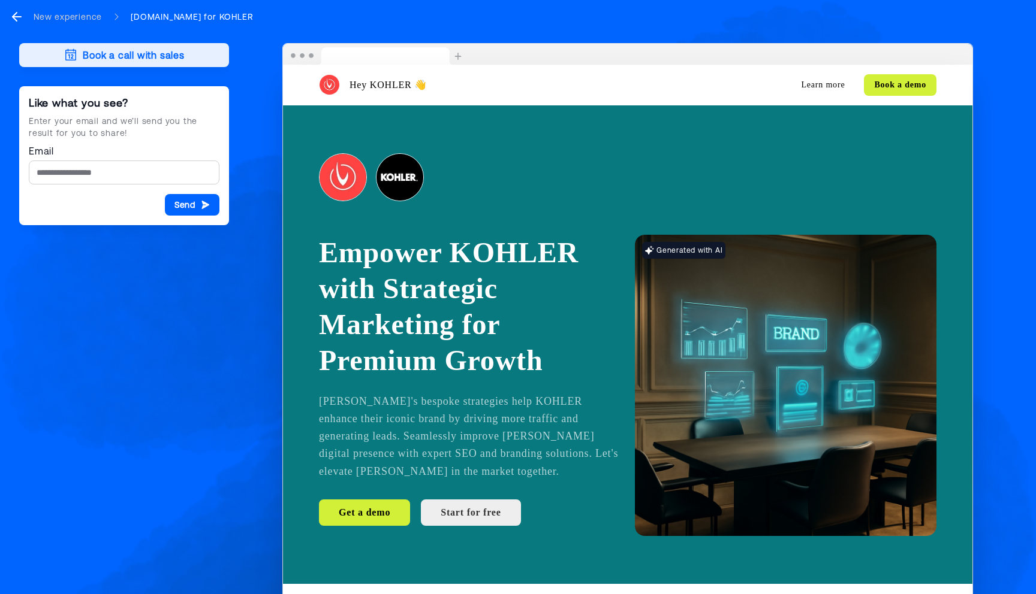 This screenshot has height=594, width=1036. Describe the element at coordinates (124, 55) in the screenshot. I see `button: Book a call with sales` at that location.